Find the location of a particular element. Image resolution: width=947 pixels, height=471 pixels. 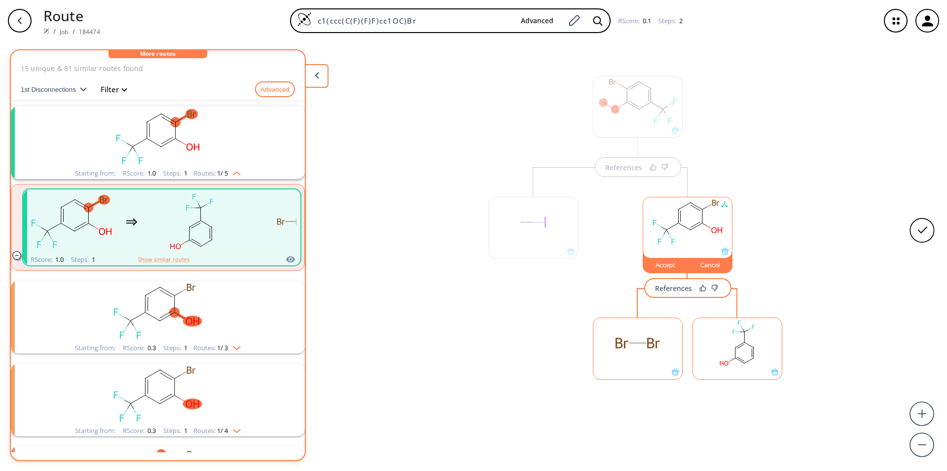

div: Accept is located at coordinates (666, 265).